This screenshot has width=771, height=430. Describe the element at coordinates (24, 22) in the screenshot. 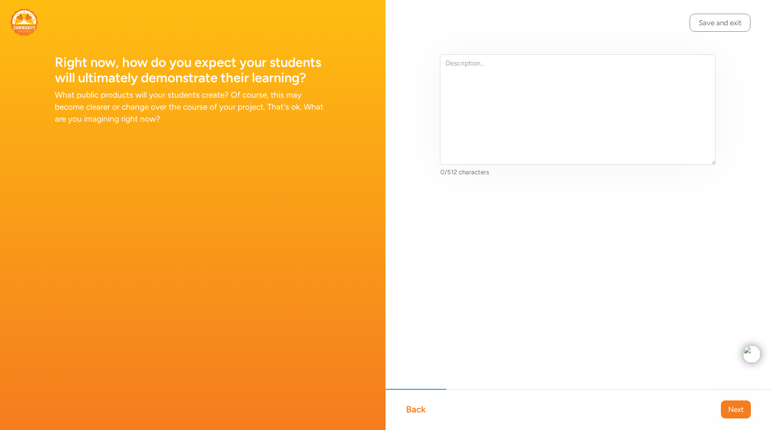

I see `img: logo` at that location.